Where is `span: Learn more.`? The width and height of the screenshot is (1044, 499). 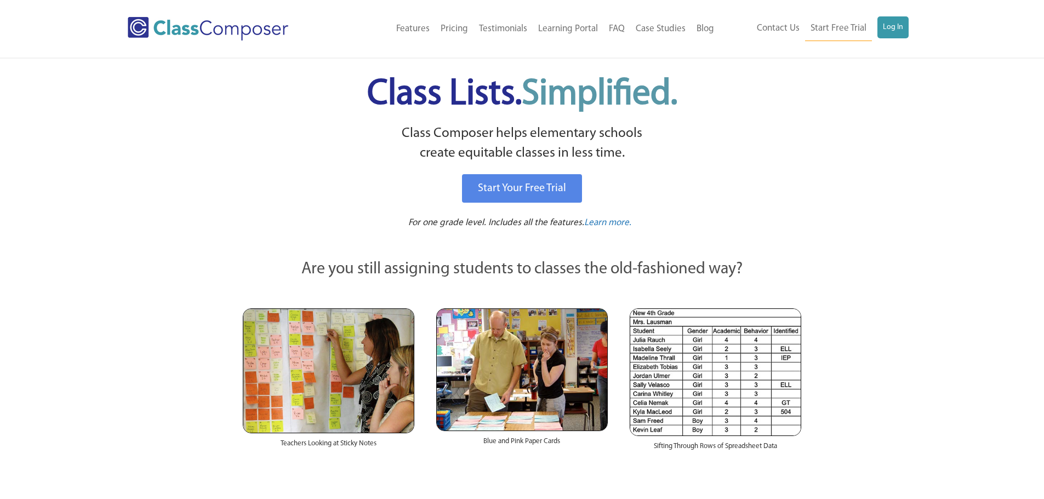
span: Learn more. is located at coordinates (608, 222).